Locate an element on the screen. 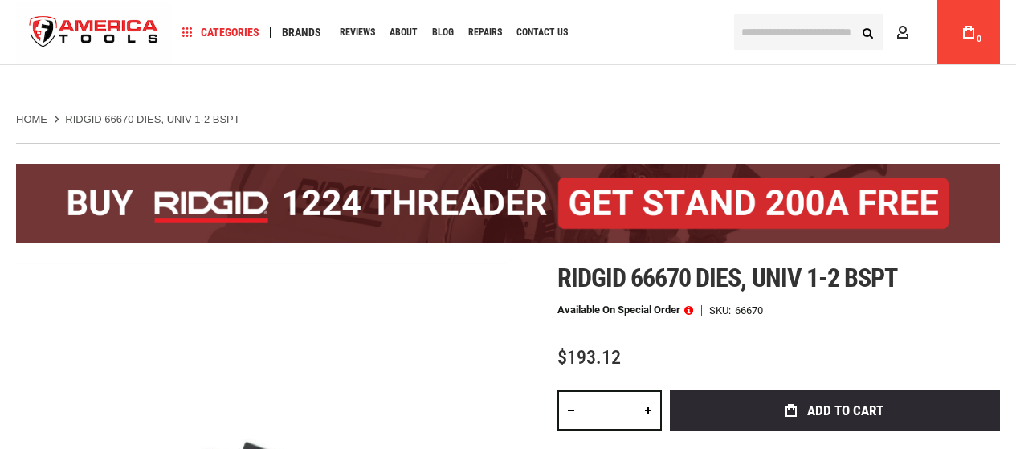 The width and height of the screenshot is (1016, 449). span: $193.12 is located at coordinates (589, 357).